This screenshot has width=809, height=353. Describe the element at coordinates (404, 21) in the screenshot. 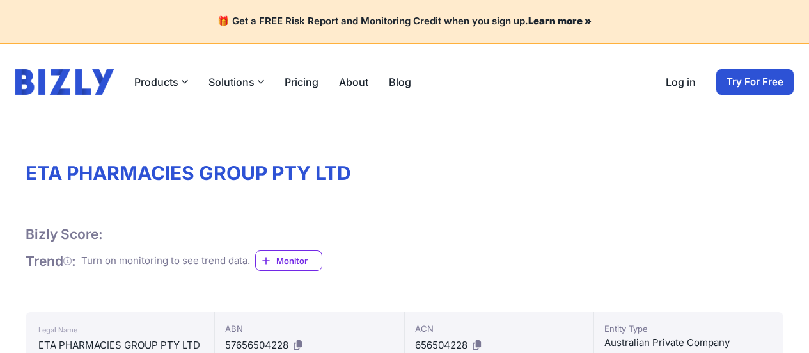

I see `h4: 🎁 Get a FREE Risk Report and Monitoring Credit when you sign up.` at that location.